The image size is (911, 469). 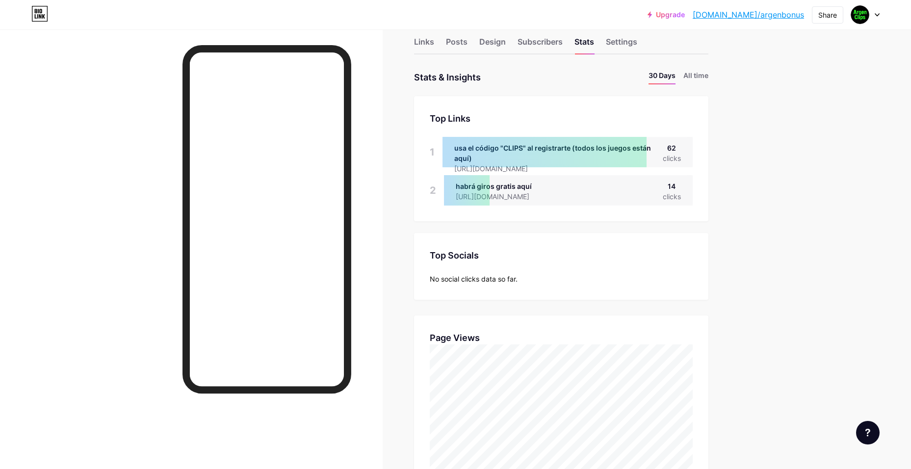 I want to click on div: Design, so click(x=492, y=45).